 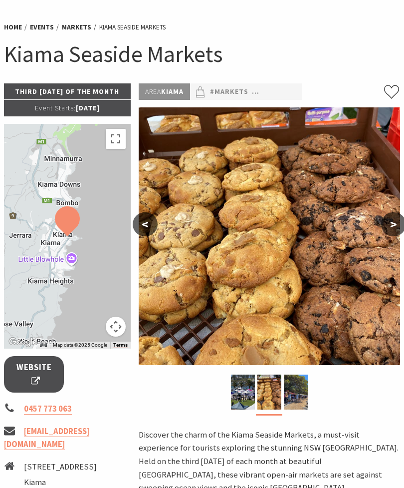 I want to click on span: Website, so click(x=34, y=374).